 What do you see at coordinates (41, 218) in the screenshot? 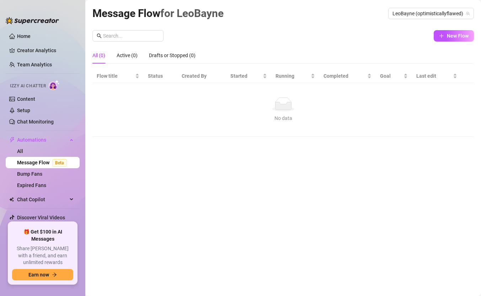
I see `a: Discover Viral Videos` at bounding box center [41, 218].